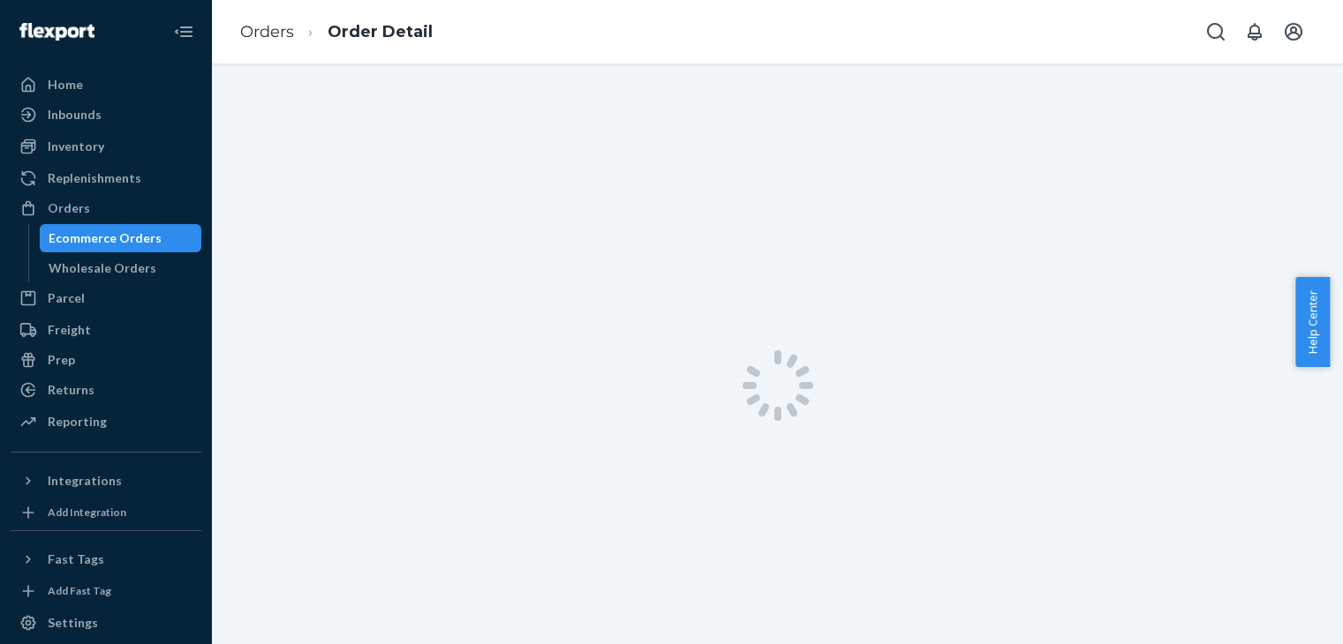 The width and height of the screenshot is (1343, 644). Describe the element at coordinates (106, 513) in the screenshot. I see `a: Add Integration` at that location.